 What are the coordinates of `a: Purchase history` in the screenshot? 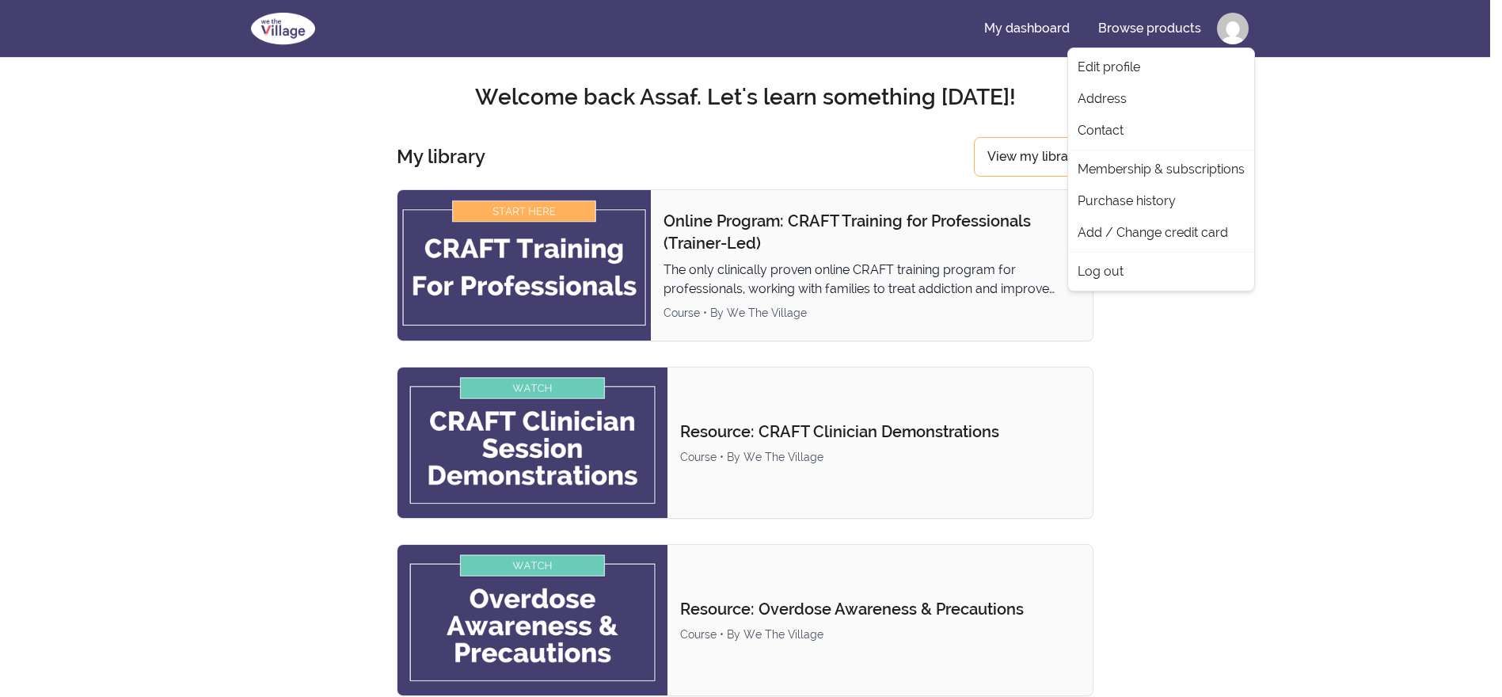 It's located at (1161, 201).